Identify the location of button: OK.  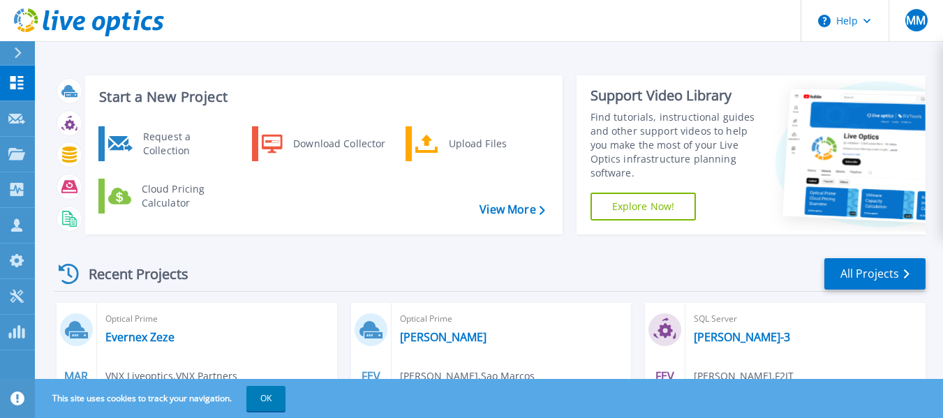
(266, 399).